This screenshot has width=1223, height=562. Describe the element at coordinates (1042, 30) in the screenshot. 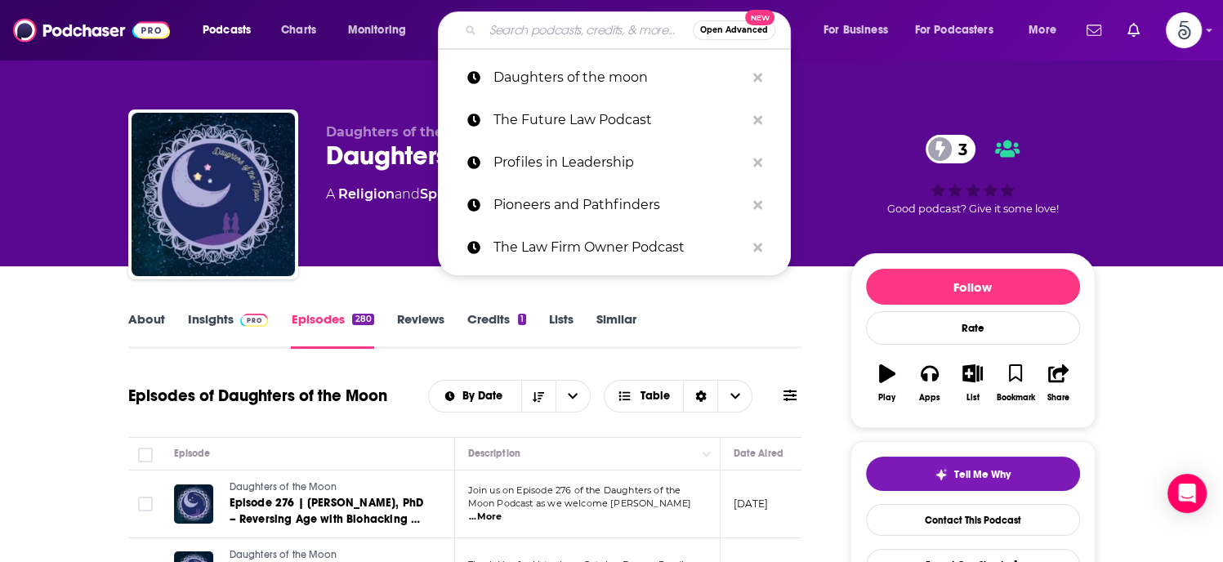

I see `span: More` at that location.